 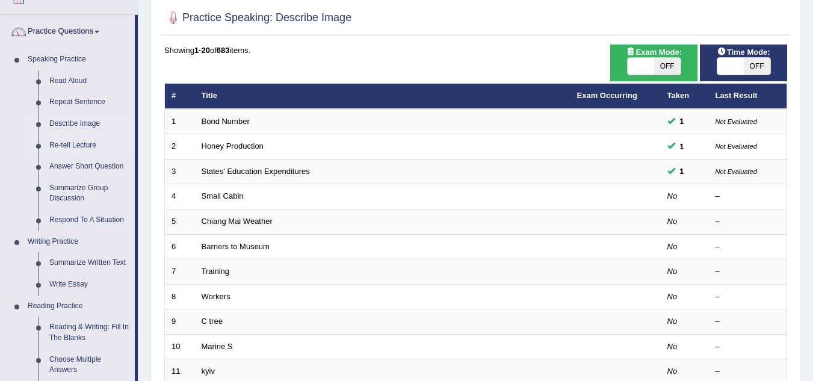 What do you see at coordinates (89, 193) in the screenshot?
I see `a: Summarize Group Discussion` at bounding box center [89, 193].